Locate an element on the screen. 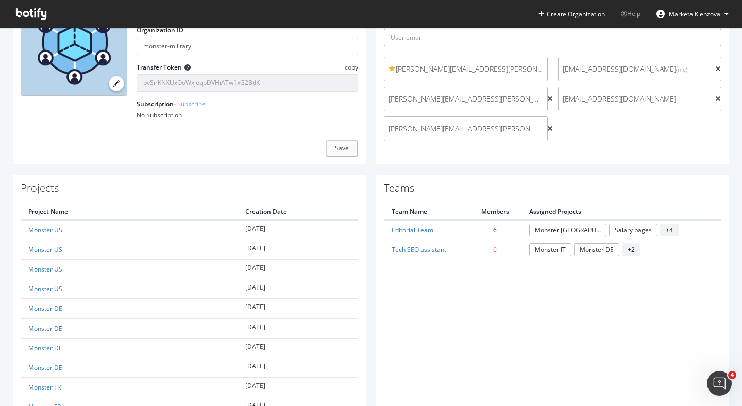 The width and height of the screenshot is (742, 406). a: Monster IT is located at coordinates (550, 249).